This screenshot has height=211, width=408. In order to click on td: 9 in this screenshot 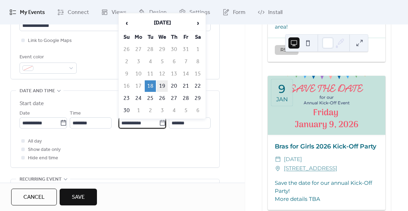, I will do `click(127, 74)`.